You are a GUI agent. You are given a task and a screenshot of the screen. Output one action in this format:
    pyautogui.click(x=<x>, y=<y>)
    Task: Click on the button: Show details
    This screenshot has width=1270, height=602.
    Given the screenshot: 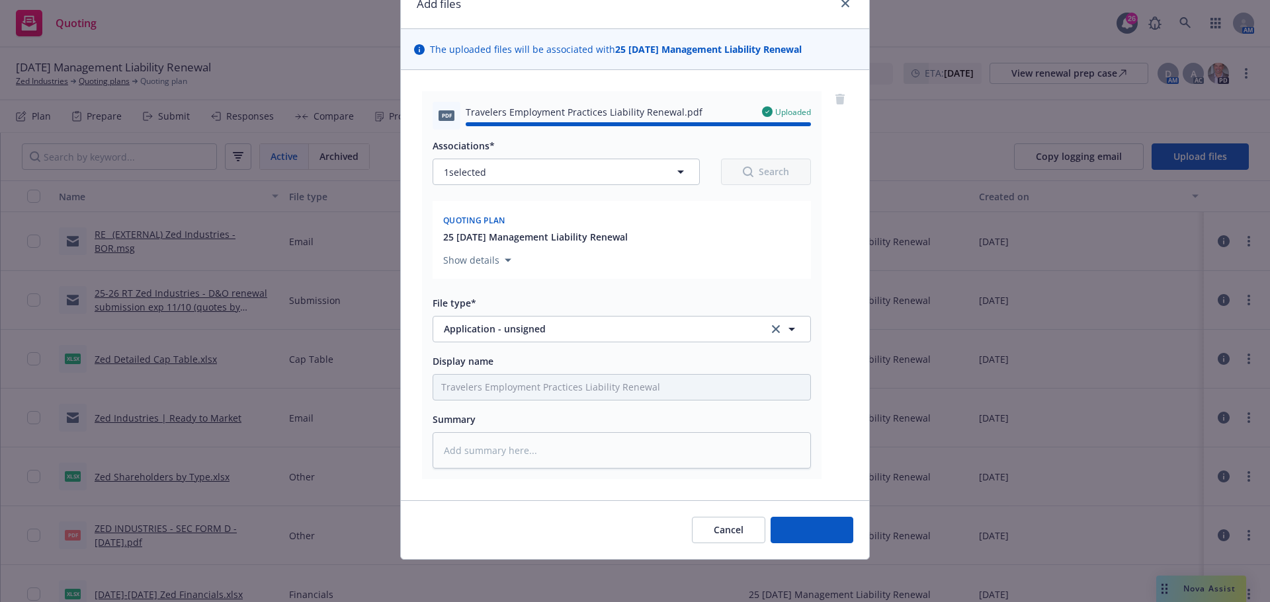 What is the action you would take?
    pyautogui.click(x=477, y=261)
    